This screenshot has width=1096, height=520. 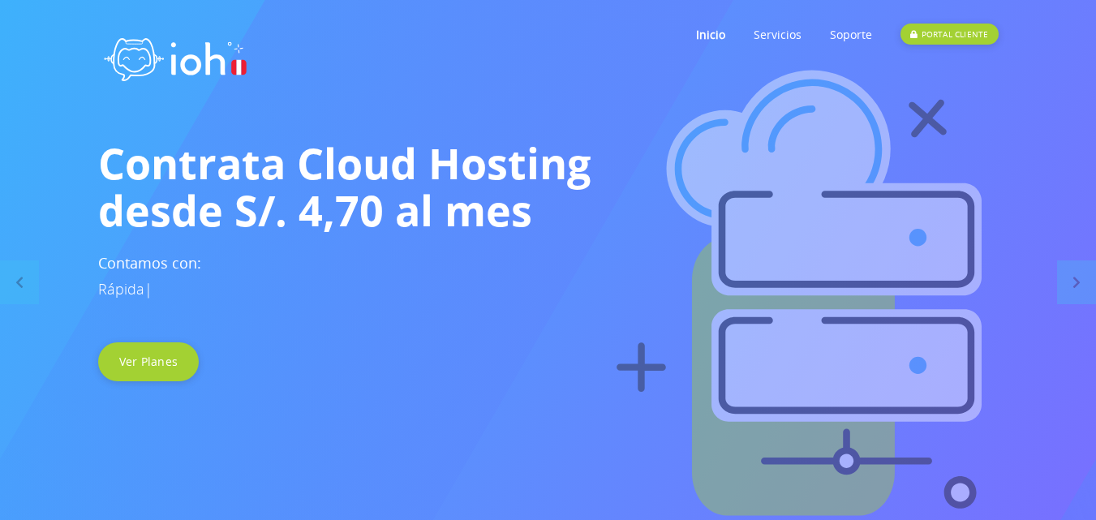 What do you see at coordinates (548, 187) in the screenshot?
I see `h1: Contrata Cloud Hosting desde S/. 4,70 al mes` at bounding box center [548, 187].